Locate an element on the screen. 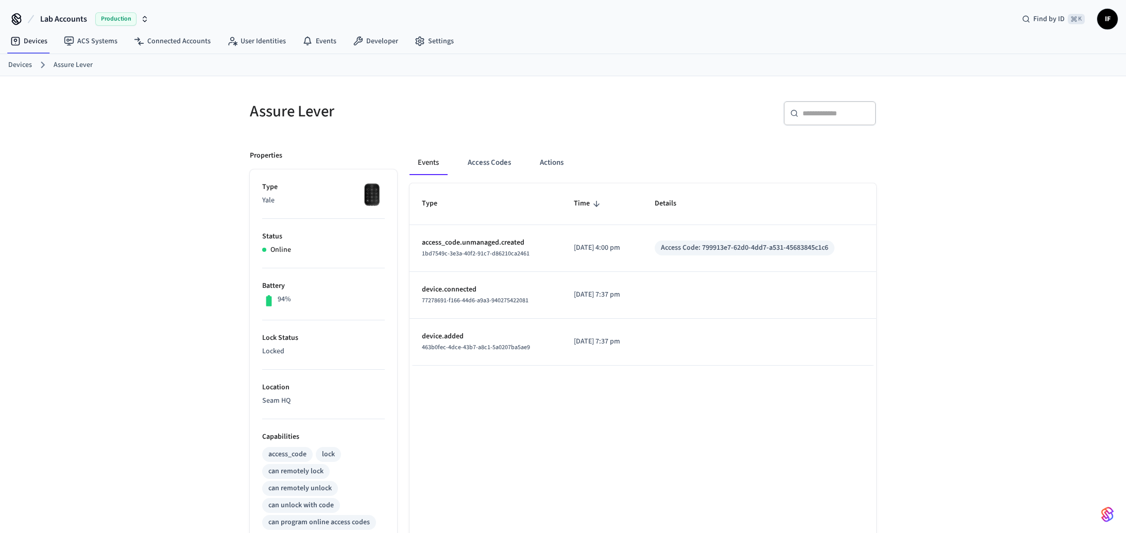  span: Lab Accounts is located at coordinates (63, 19).